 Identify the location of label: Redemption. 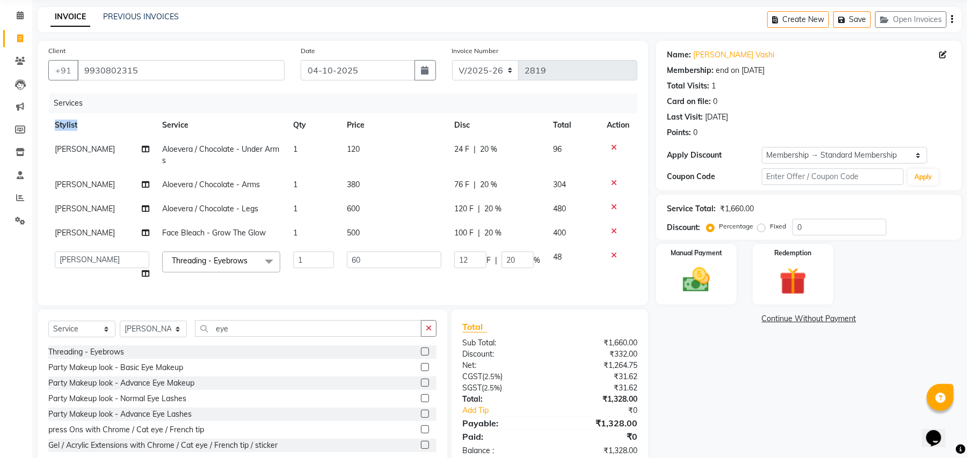
(792, 253).